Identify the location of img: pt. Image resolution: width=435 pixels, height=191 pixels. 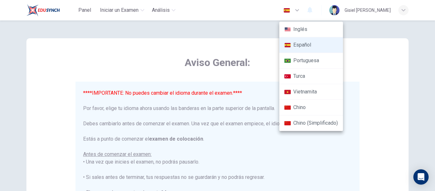
(288, 61).